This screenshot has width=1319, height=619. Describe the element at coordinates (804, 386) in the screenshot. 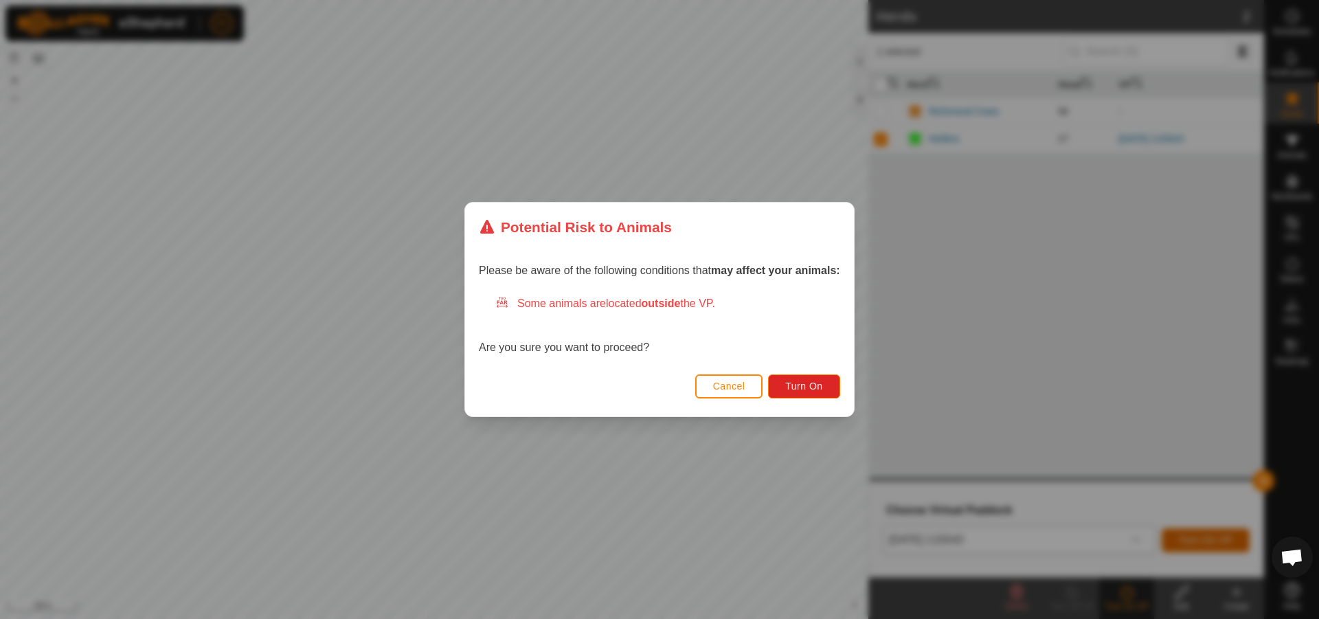

I see `span: Turn On` at that location.